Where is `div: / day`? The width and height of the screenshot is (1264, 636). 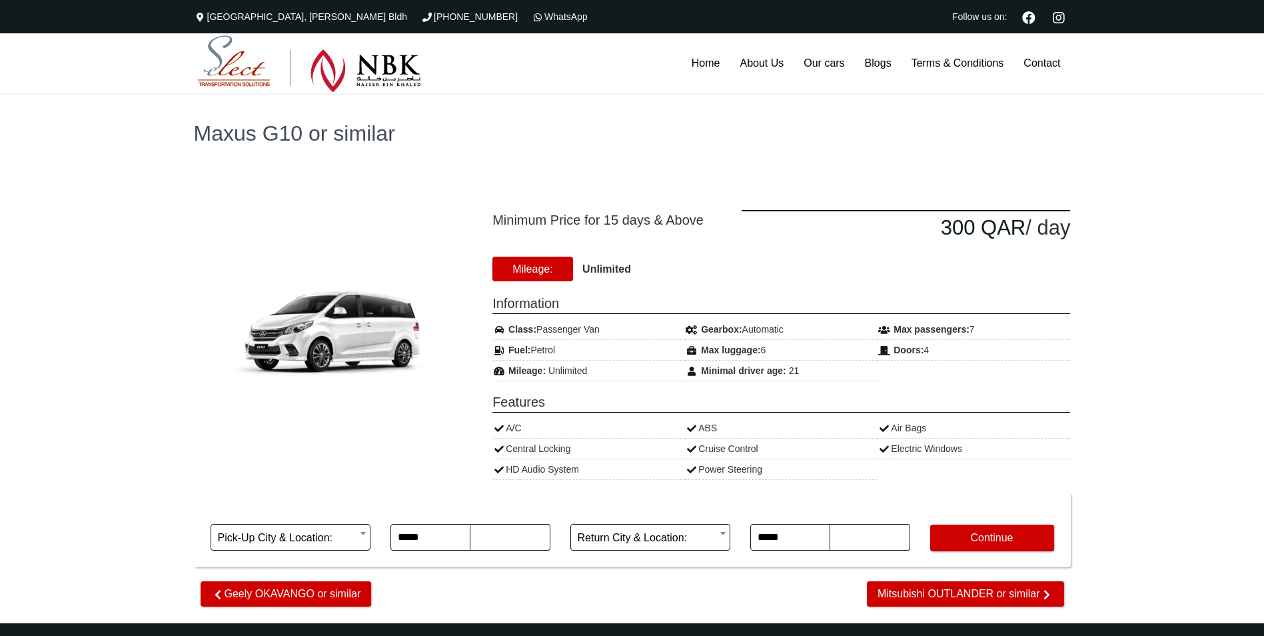
div: / day is located at coordinates (906, 227).